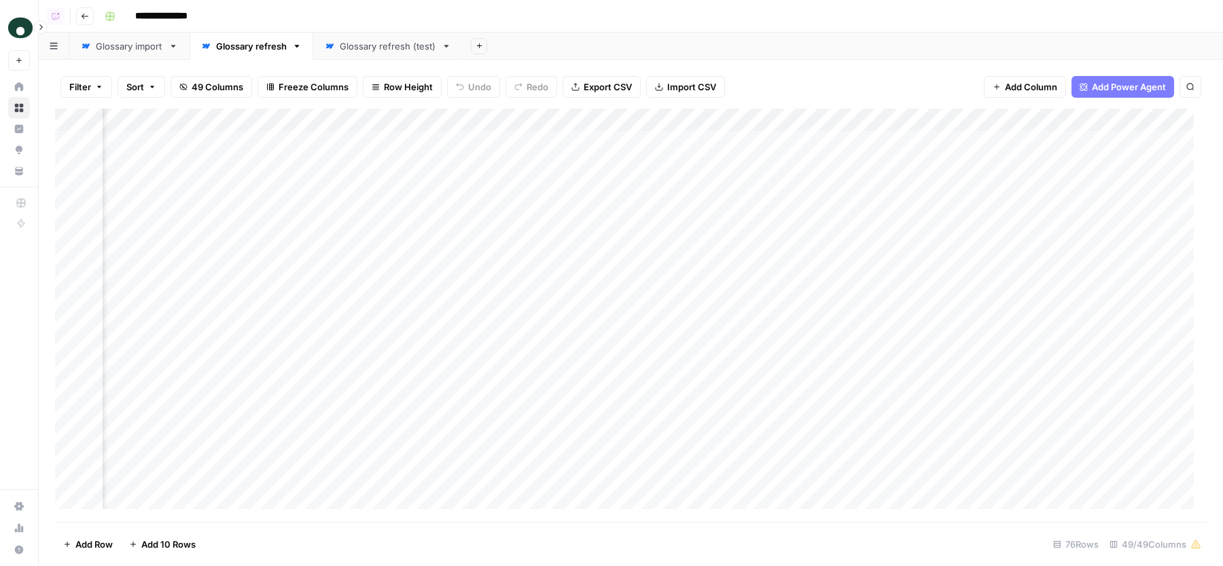  Describe the element at coordinates (19, 528) in the screenshot. I see `a: Usage` at that location.